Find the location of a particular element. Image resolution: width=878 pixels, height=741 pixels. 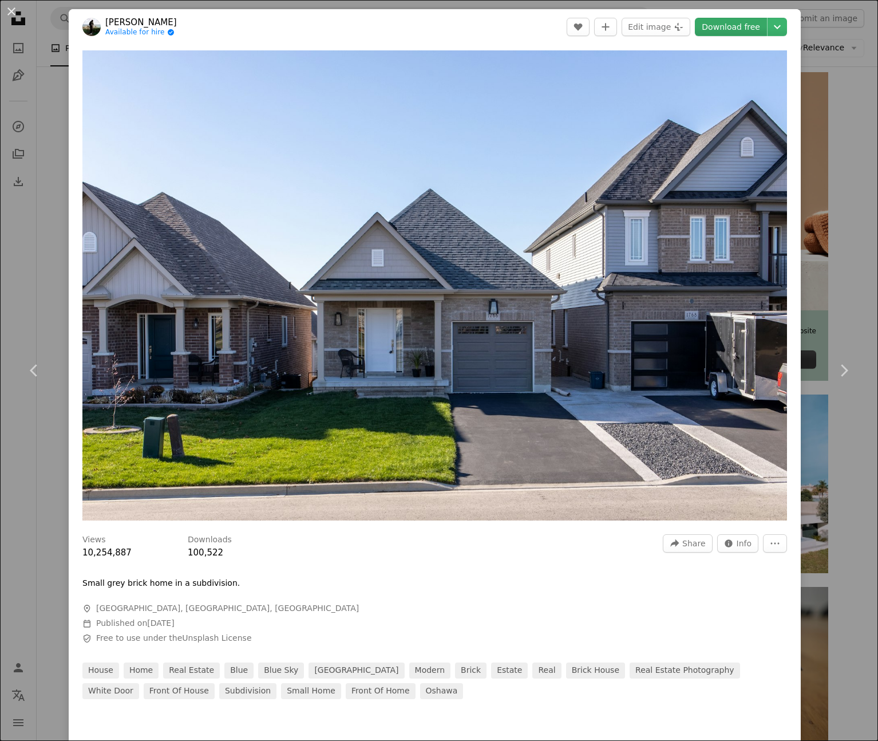

img: gray and white concrete house is located at coordinates (435, 285).